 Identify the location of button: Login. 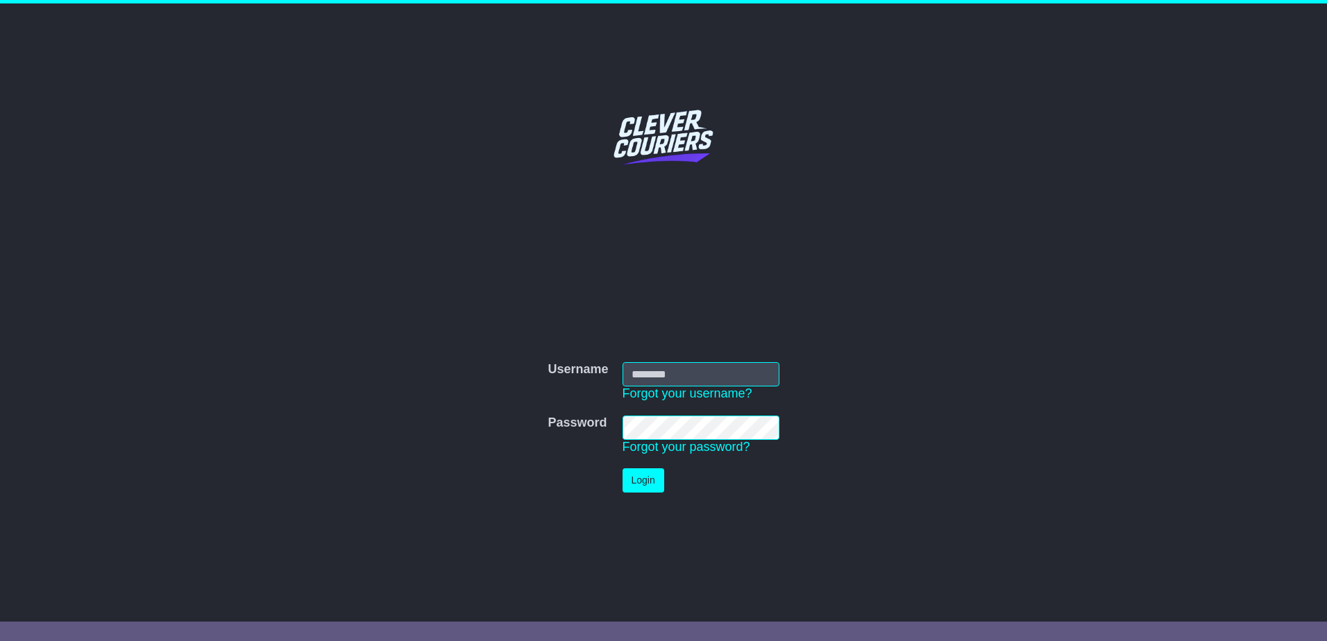
(643, 480).